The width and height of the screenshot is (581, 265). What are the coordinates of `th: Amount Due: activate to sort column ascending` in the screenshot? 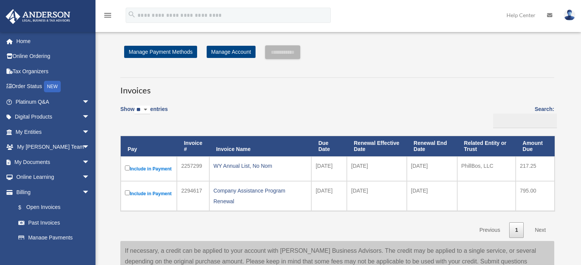 It's located at (535, 147).